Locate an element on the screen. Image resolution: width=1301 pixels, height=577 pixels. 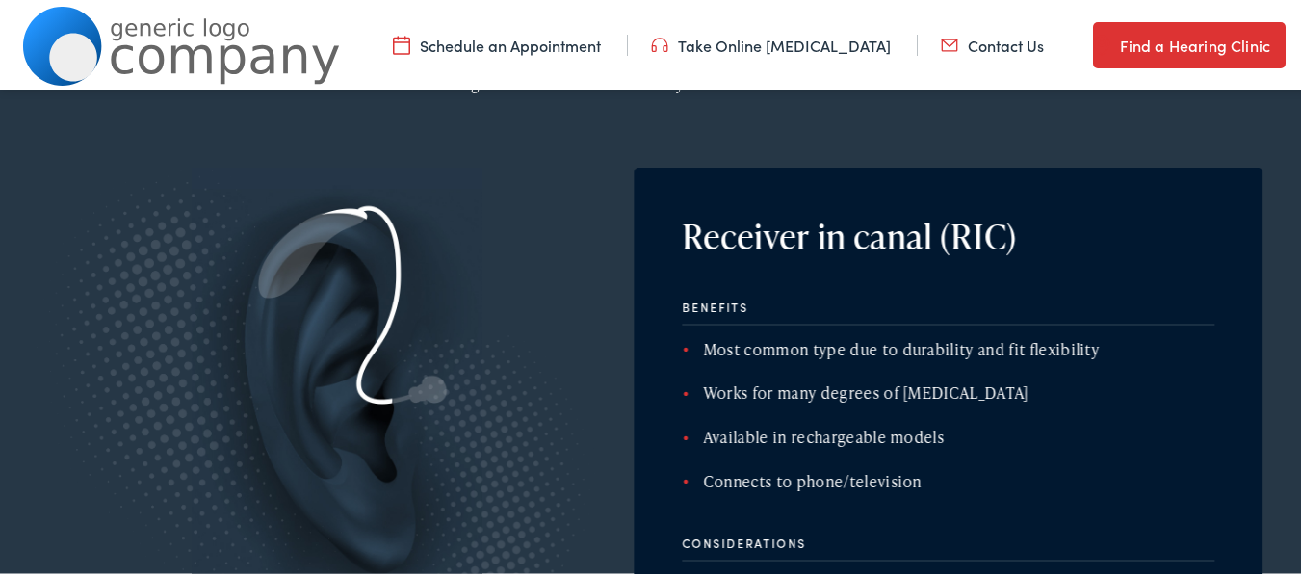
div: Benefits is located at coordinates (949, 309).